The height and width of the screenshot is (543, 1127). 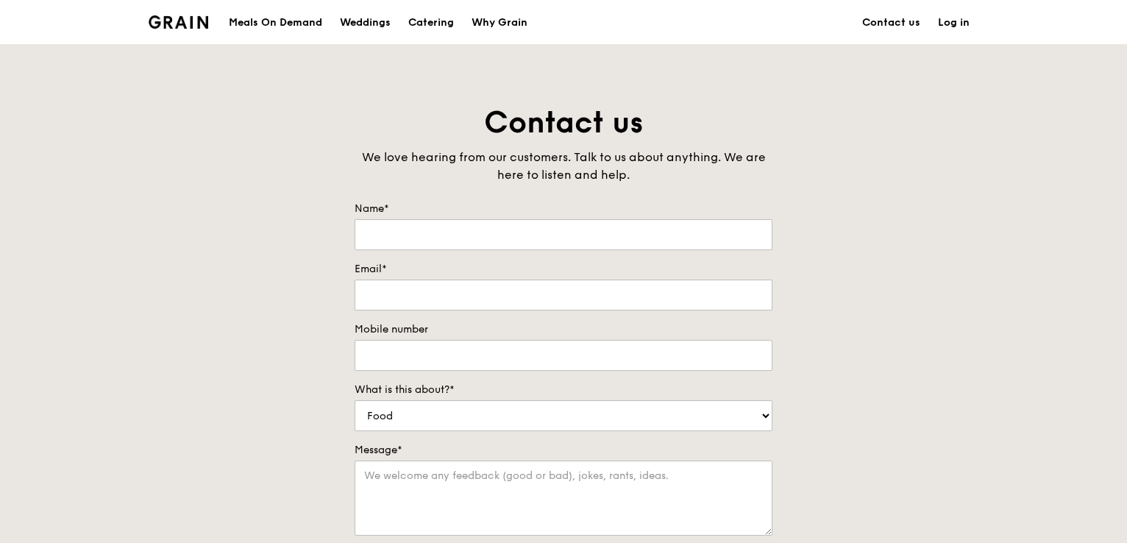 What do you see at coordinates (891, 23) in the screenshot?
I see `a: Contact us` at bounding box center [891, 23].